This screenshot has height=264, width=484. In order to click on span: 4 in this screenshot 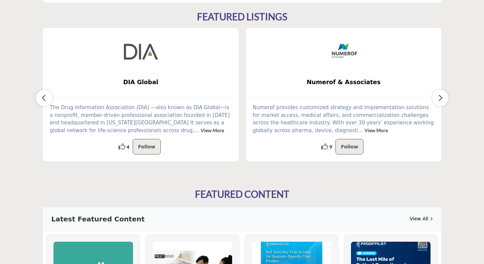, I will do `click(128, 147)`.